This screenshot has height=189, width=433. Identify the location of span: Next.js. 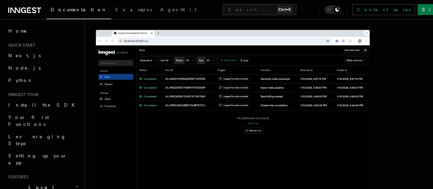
(24, 55).